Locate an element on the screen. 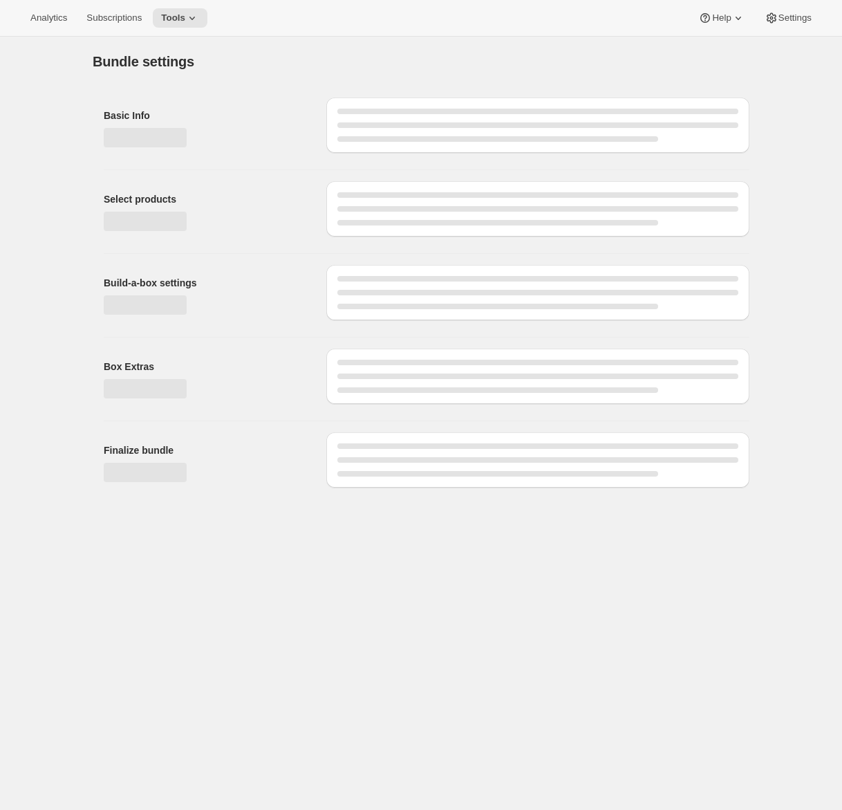  span: Help is located at coordinates (721, 18).